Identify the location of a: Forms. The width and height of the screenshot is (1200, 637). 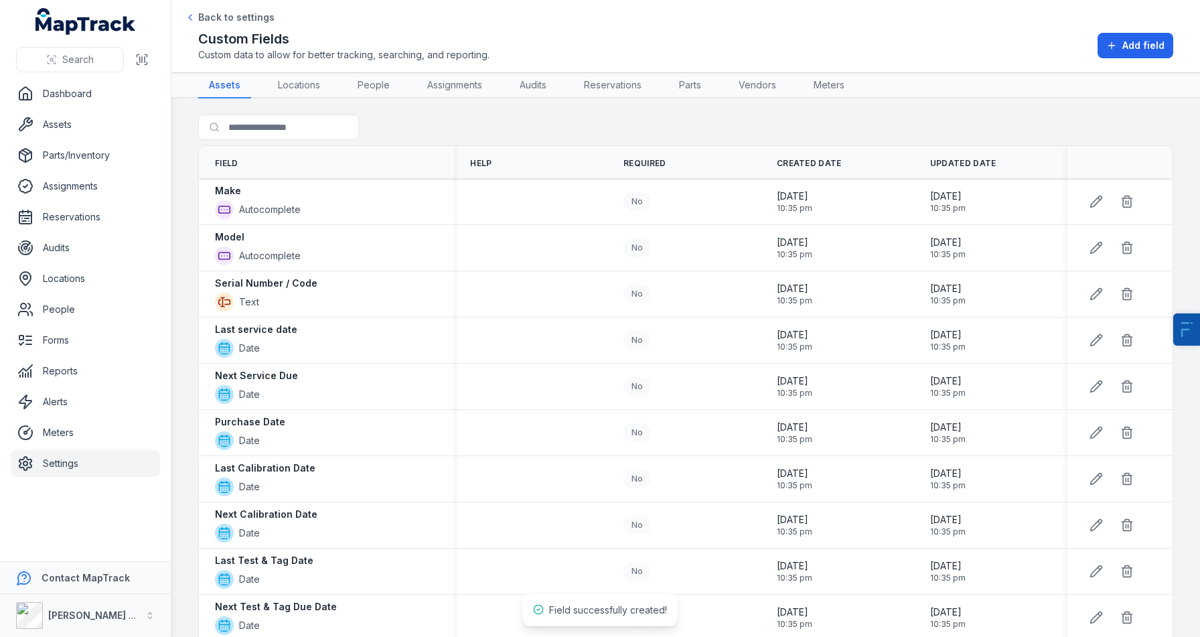
(85, 340).